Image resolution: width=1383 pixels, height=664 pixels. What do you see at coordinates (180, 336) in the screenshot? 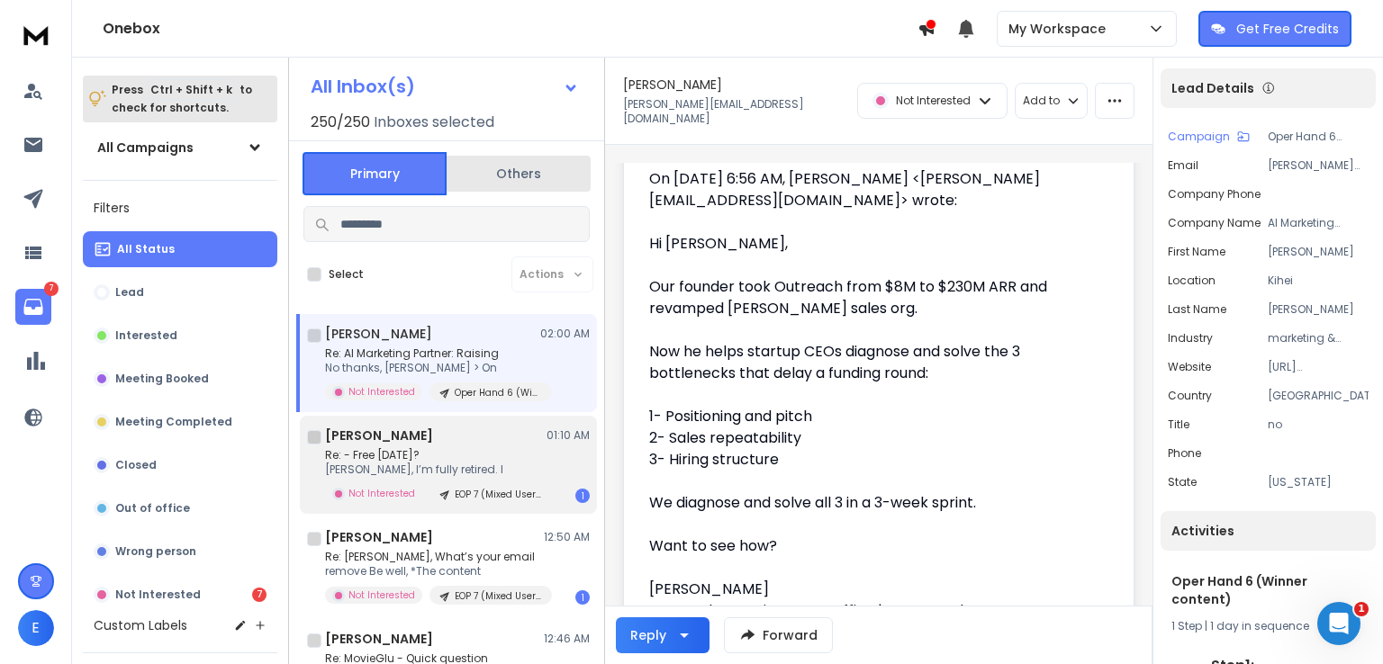
I see `button: Interested` at bounding box center [180, 336].